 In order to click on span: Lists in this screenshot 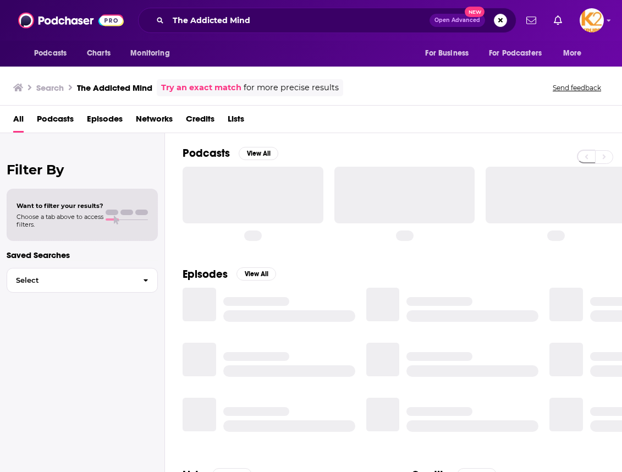, I will do `click(236, 121)`.